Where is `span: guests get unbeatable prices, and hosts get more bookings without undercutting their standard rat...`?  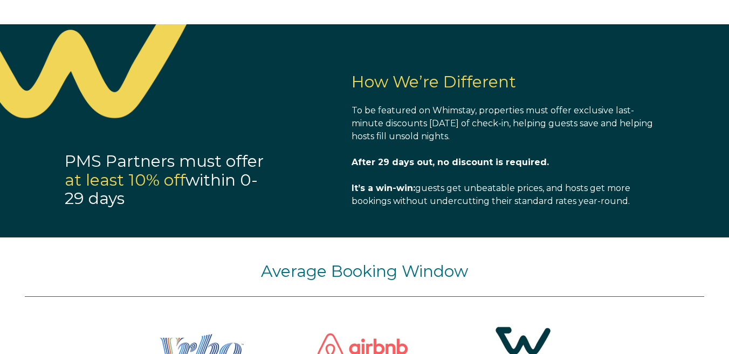
span: guests get unbeatable prices, and hosts get more bookings without undercutting their standard rat... is located at coordinates (491, 194).